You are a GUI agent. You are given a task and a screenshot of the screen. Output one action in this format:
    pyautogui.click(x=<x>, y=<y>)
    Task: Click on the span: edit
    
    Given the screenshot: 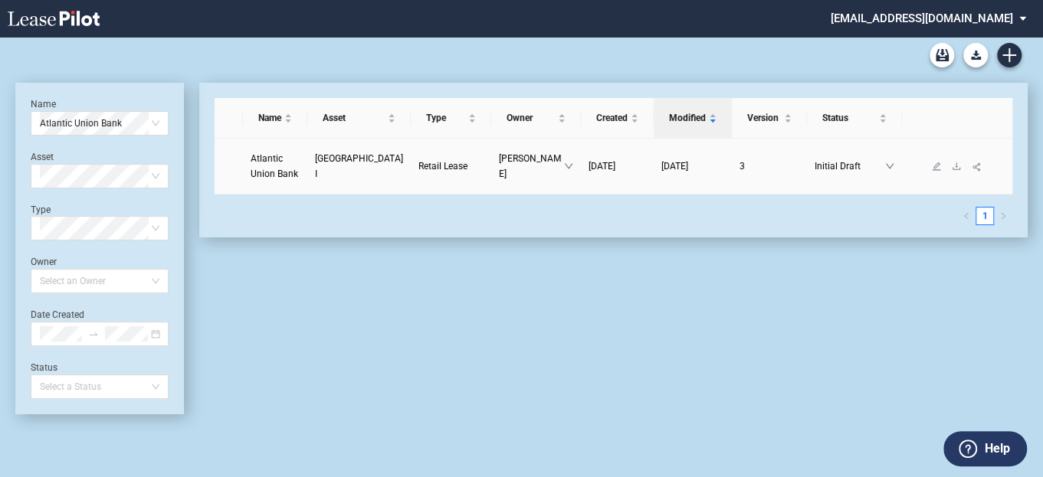 What is the action you would take?
    pyautogui.click(x=936, y=166)
    